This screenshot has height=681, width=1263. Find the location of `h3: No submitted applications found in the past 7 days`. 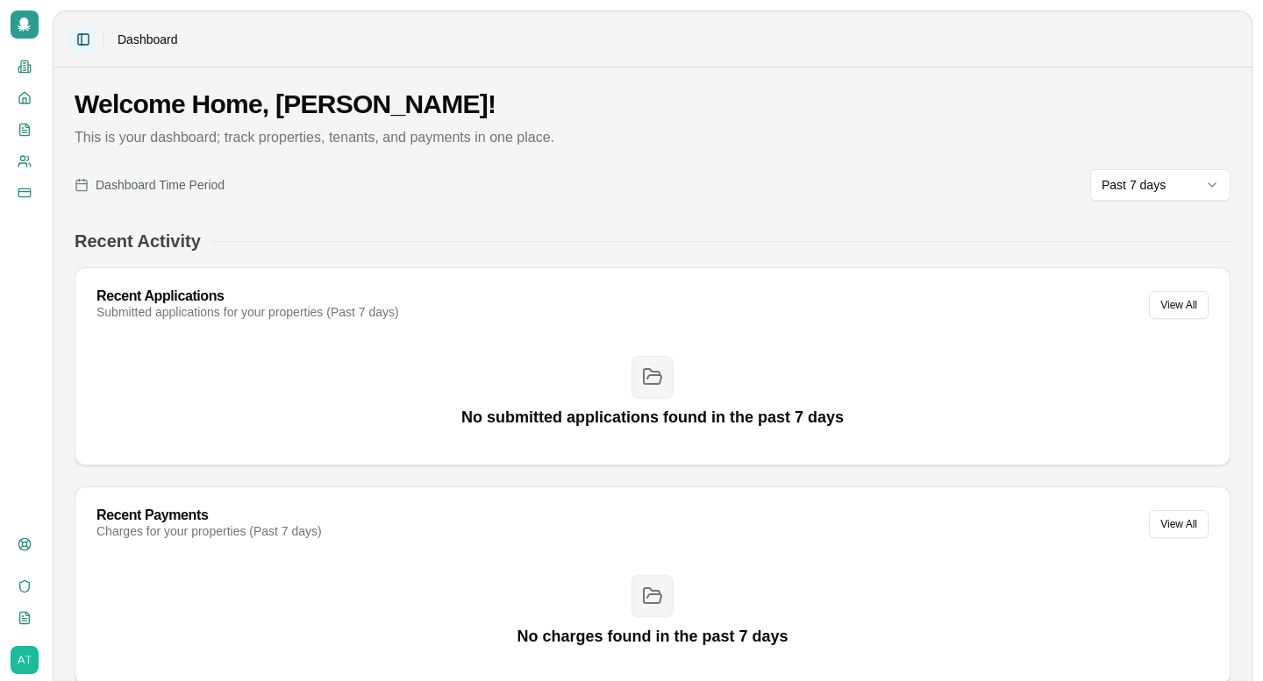

h3: No submitted applications found in the past 7 days is located at coordinates (652, 417).